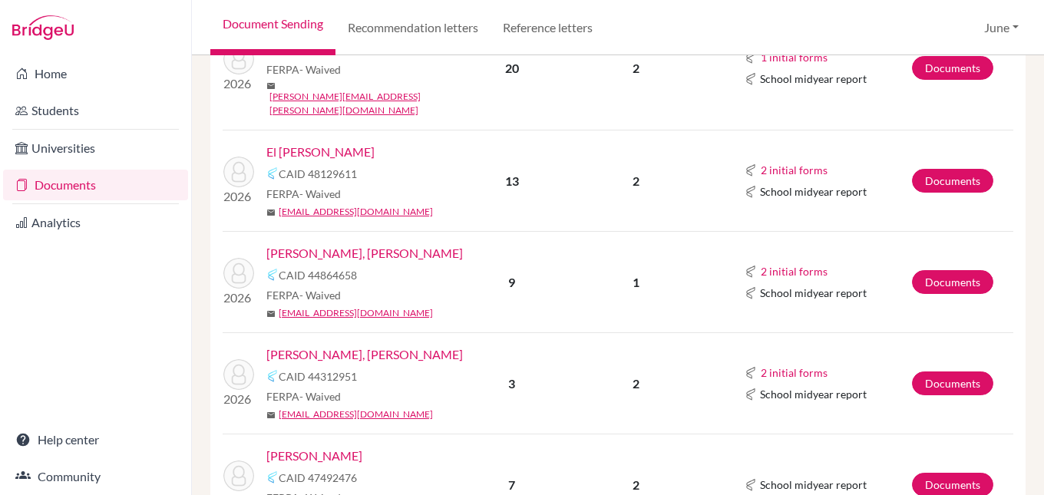 The image size is (1044, 495). I want to click on span: CAID 47492476, so click(318, 478).